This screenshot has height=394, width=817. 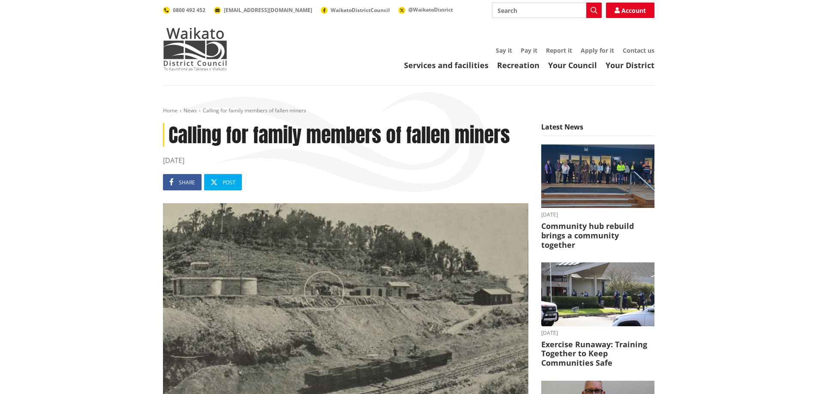 What do you see at coordinates (446, 65) in the screenshot?
I see `a: Services and facilities` at bounding box center [446, 65].